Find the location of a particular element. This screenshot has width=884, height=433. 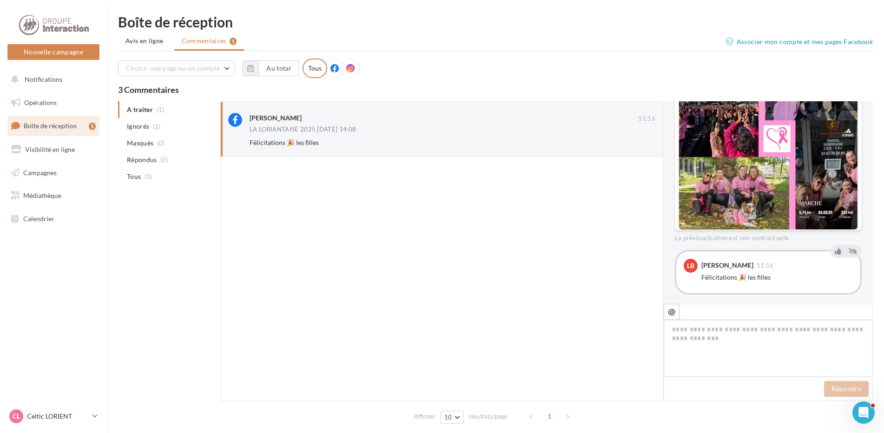

div: Tous is located at coordinates (315, 68).